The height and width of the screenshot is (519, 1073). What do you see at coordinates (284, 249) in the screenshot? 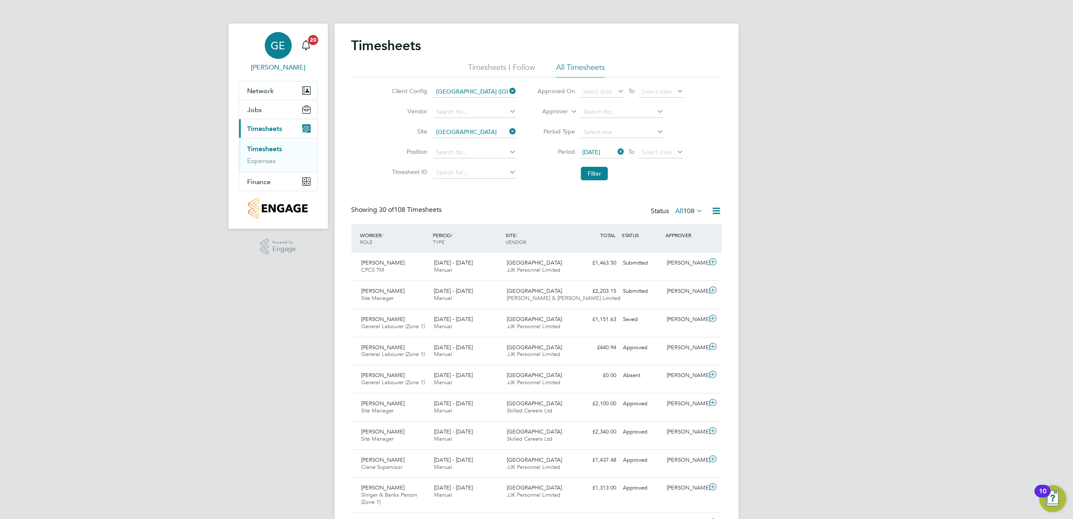
I see `span: Engage` at bounding box center [284, 249].